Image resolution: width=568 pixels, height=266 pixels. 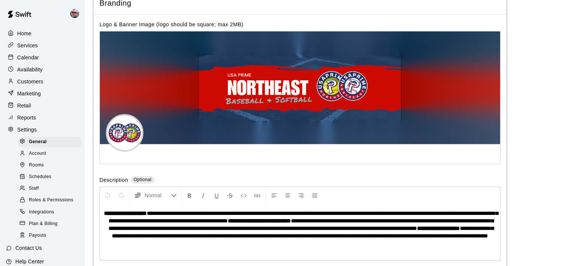 I want to click on div: Schedules, so click(x=50, y=177).